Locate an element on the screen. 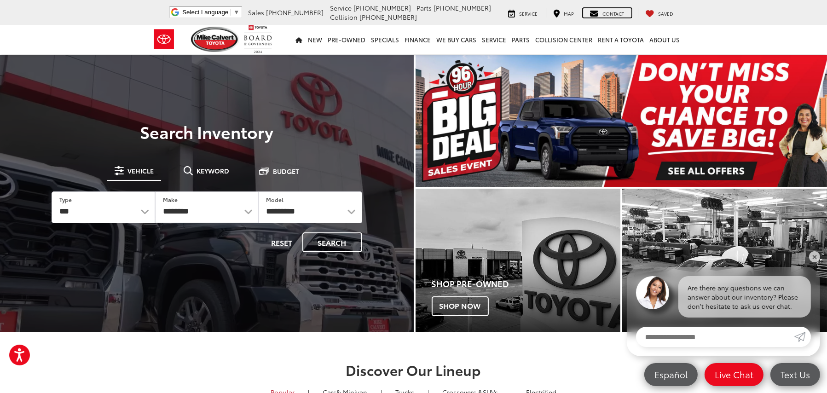  label: Model is located at coordinates (275, 199).